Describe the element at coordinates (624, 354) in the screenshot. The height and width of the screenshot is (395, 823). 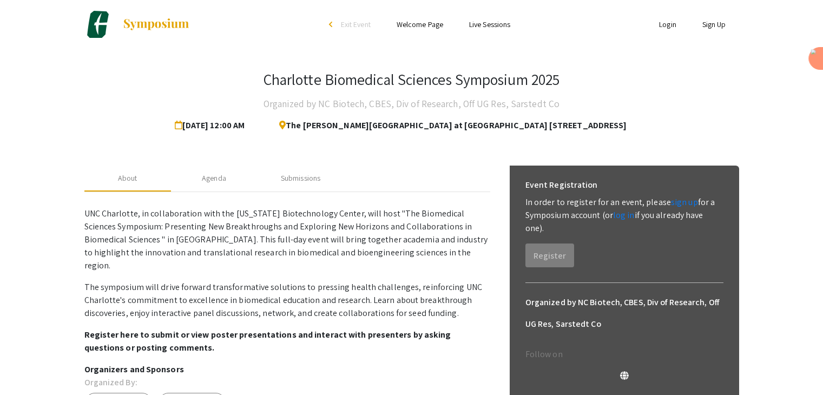
I see `p: Follow on` at that location.